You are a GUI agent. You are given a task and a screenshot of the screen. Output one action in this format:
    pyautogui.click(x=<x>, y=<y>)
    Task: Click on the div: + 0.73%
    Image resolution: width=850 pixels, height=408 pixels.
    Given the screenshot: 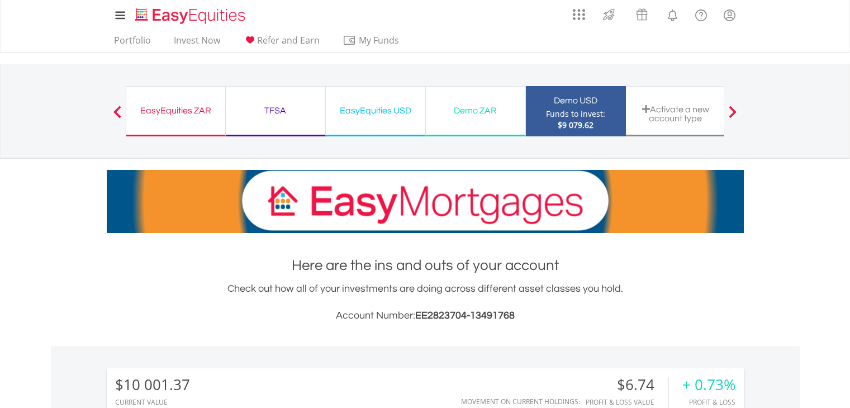 What is the action you would take?
    pyautogui.click(x=708, y=384)
    